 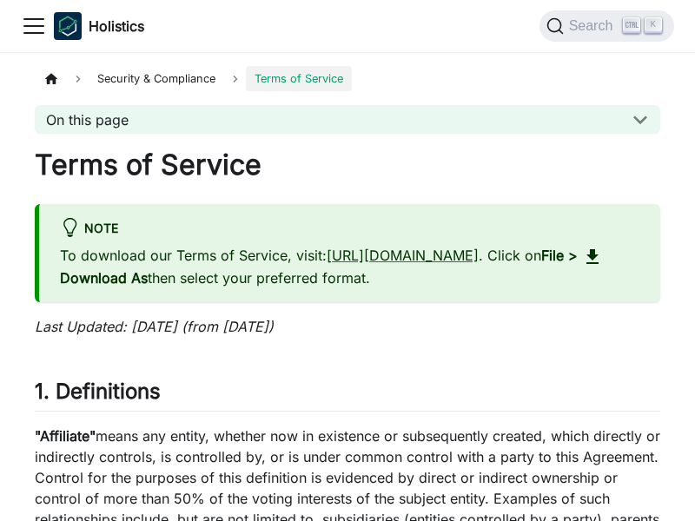 What do you see at coordinates (65, 436) in the screenshot?
I see `strong: "Affiliate"` at bounding box center [65, 436].